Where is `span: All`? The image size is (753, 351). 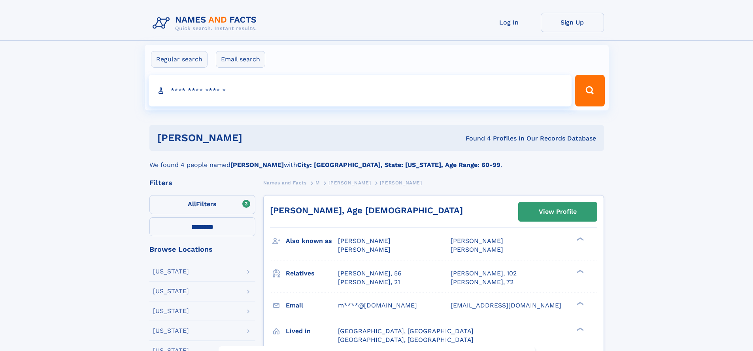
span: All is located at coordinates (192, 204).